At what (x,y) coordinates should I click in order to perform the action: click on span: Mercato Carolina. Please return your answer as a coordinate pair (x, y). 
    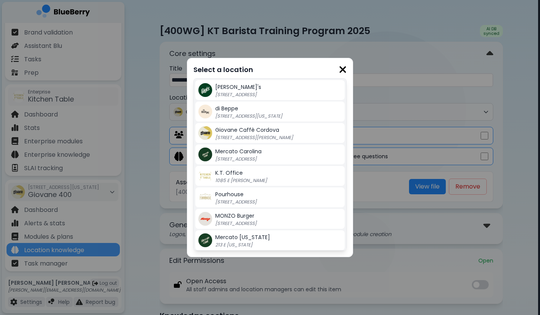
    Looking at the image, I should click on (238, 151).